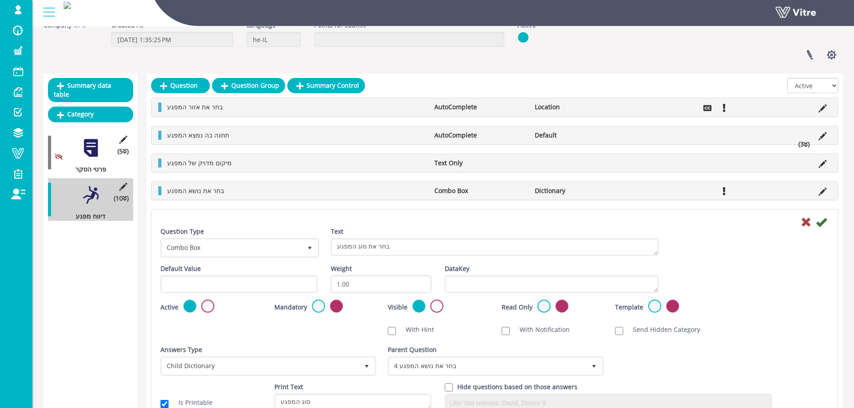  What do you see at coordinates (181, 269) in the screenshot?
I see `label: Default Value` at bounding box center [181, 269].